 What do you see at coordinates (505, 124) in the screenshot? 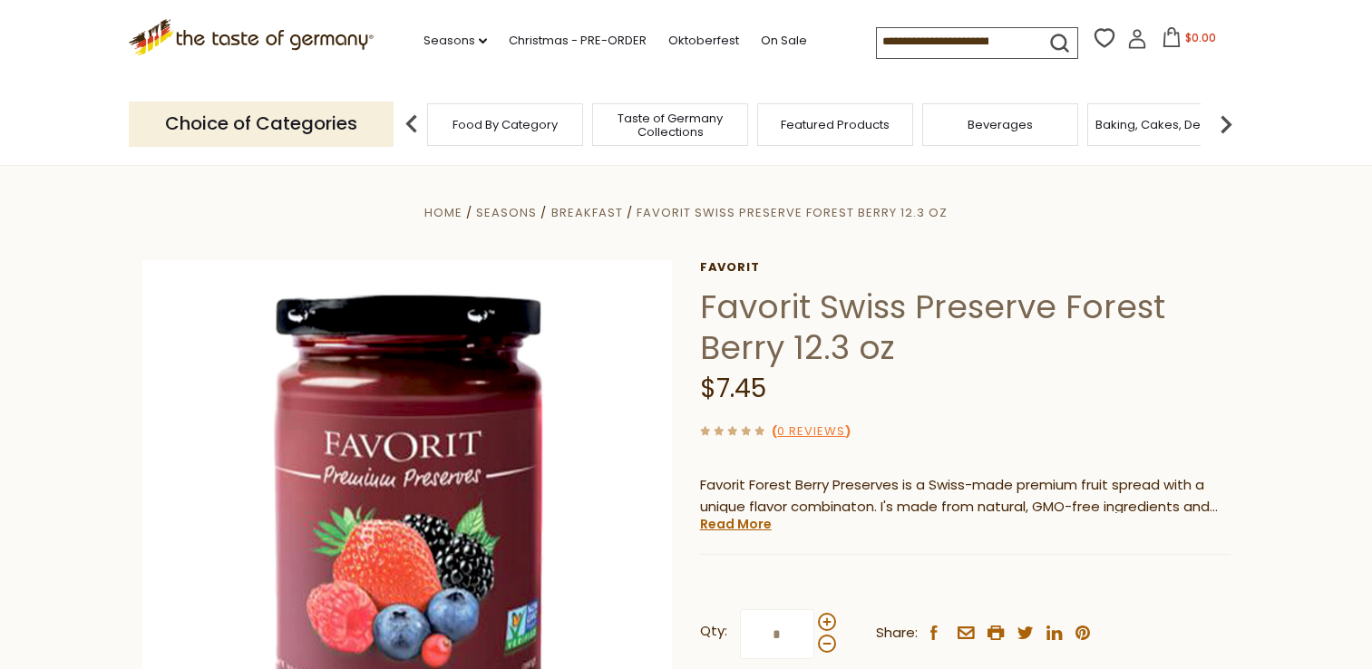
I see `a: Food By Category` at bounding box center [505, 124].